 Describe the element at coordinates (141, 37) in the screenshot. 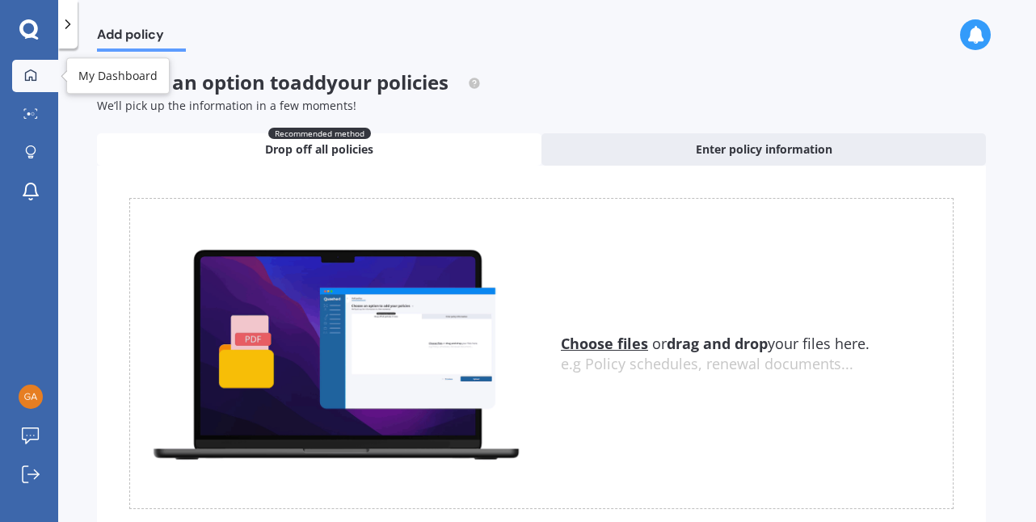

I see `span: Add policy` at that location.